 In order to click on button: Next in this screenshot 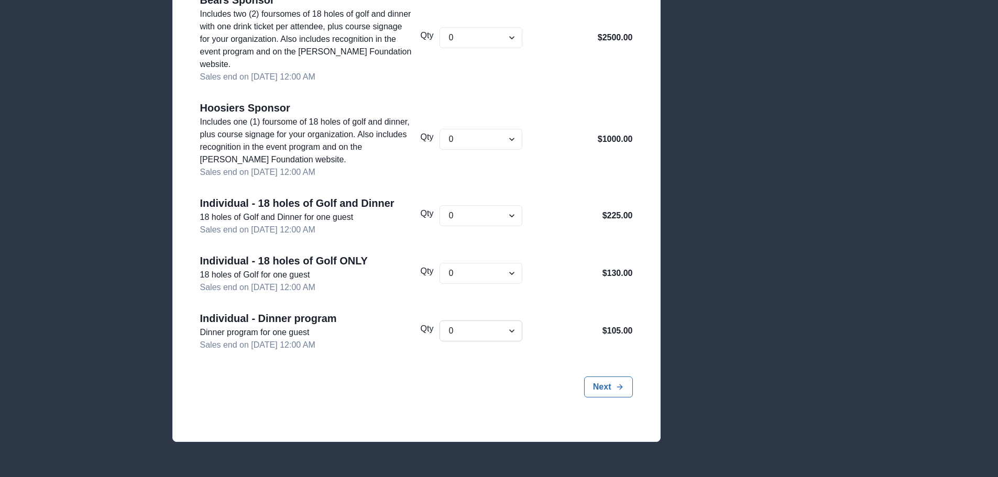, I will do `click(608, 387)`.